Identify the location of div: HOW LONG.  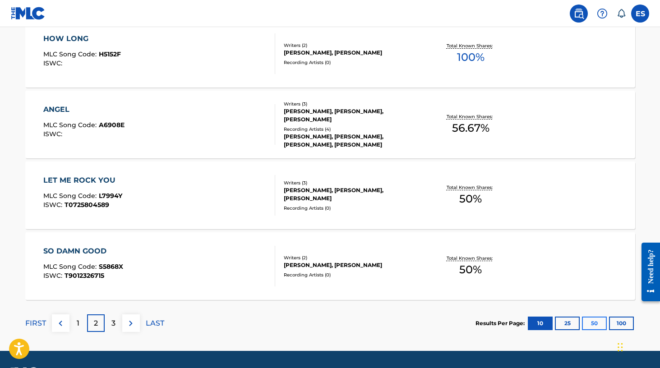
(82, 39).